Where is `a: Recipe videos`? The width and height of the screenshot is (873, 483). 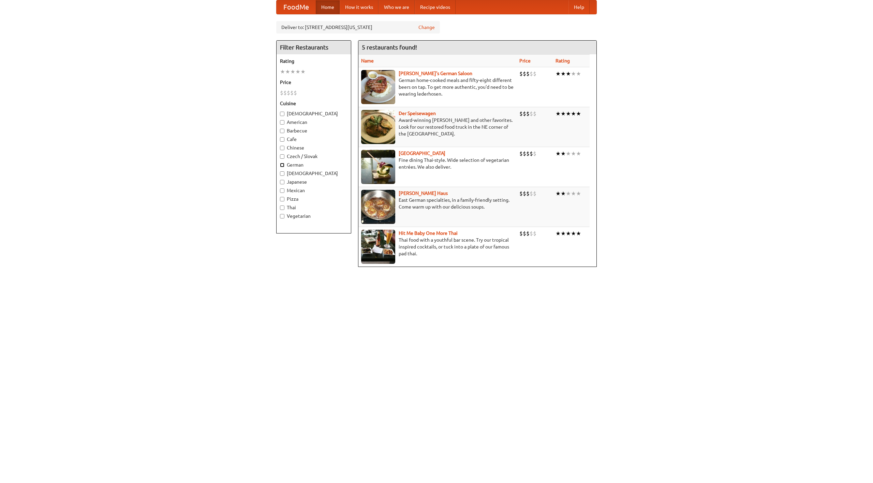 a: Recipe videos is located at coordinates (435, 7).